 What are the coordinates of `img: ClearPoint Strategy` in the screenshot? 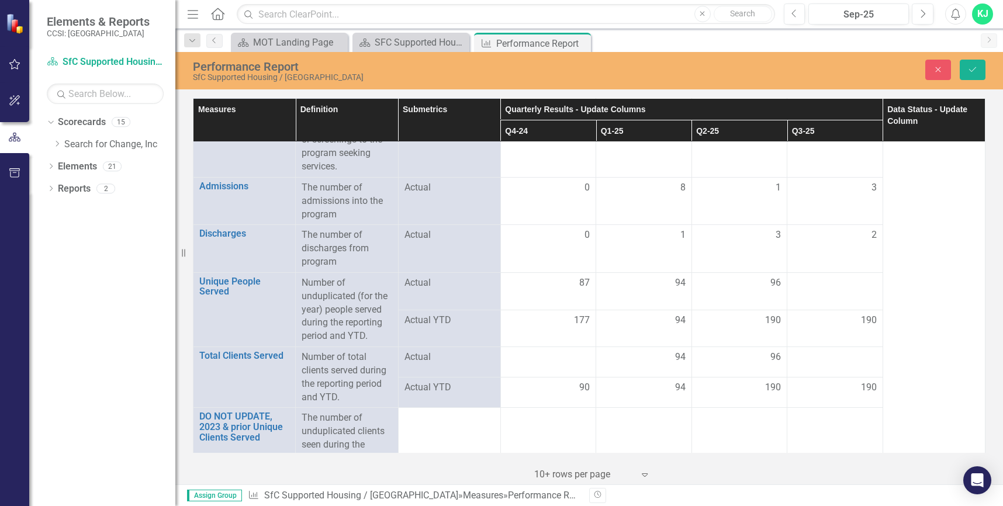 It's located at (16, 23).